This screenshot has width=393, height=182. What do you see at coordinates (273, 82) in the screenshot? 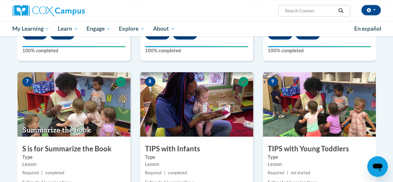
I see `span: 9` at bounding box center [273, 82].